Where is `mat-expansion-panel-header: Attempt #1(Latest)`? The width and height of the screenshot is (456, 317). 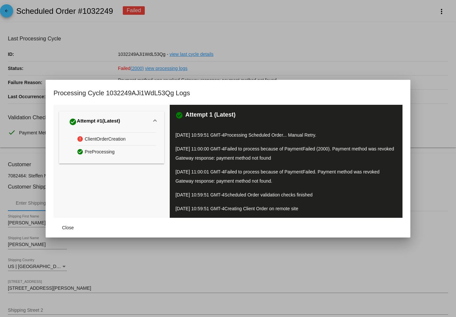 mat-expansion-panel-header: Attempt #1(Latest) is located at coordinates (112, 122).